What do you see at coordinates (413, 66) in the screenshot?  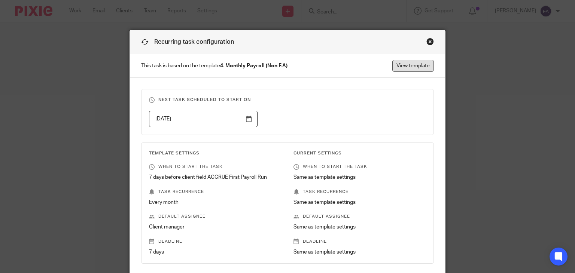 I see `a: View template` at bounding box center [413, 66].